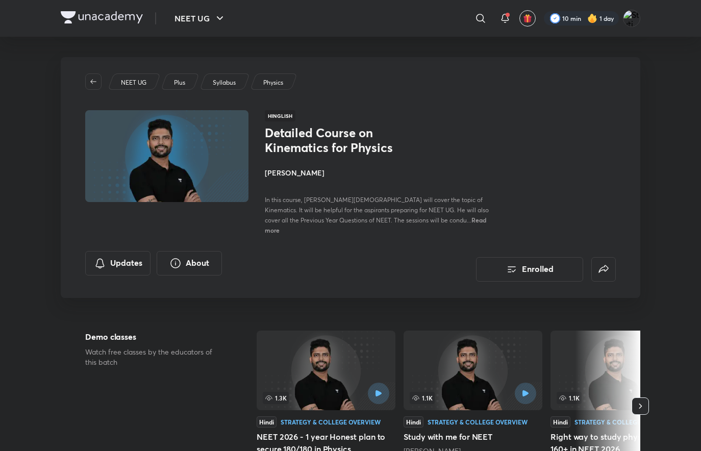  Describe the element at coordinates (224, 83) in the screenshot. I see `p: Syllabus` at that location.